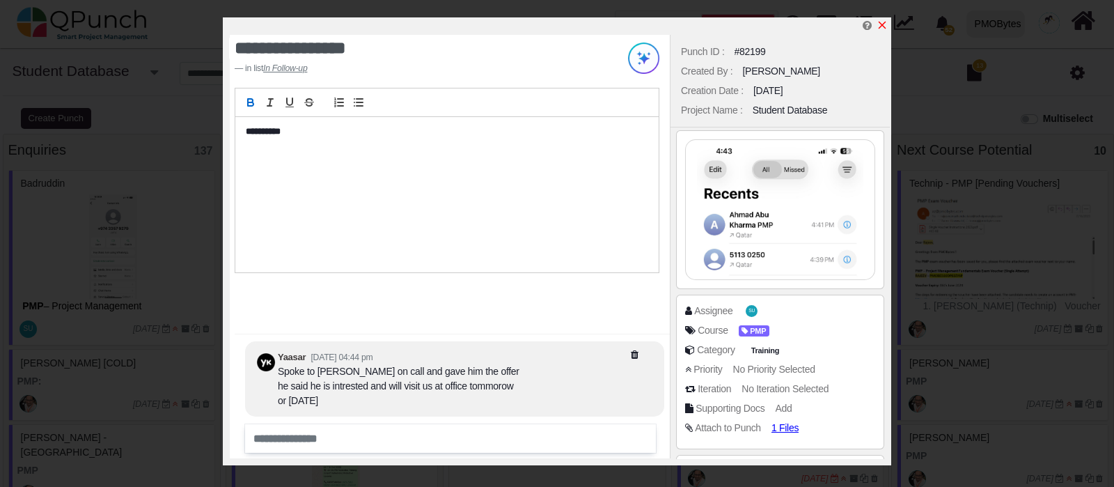 This screenshot has width=1114, height=487. What do you see at coordinates (750, 52) in the screenshot?
I see `div: #82199` at bounding box center [750, 52].